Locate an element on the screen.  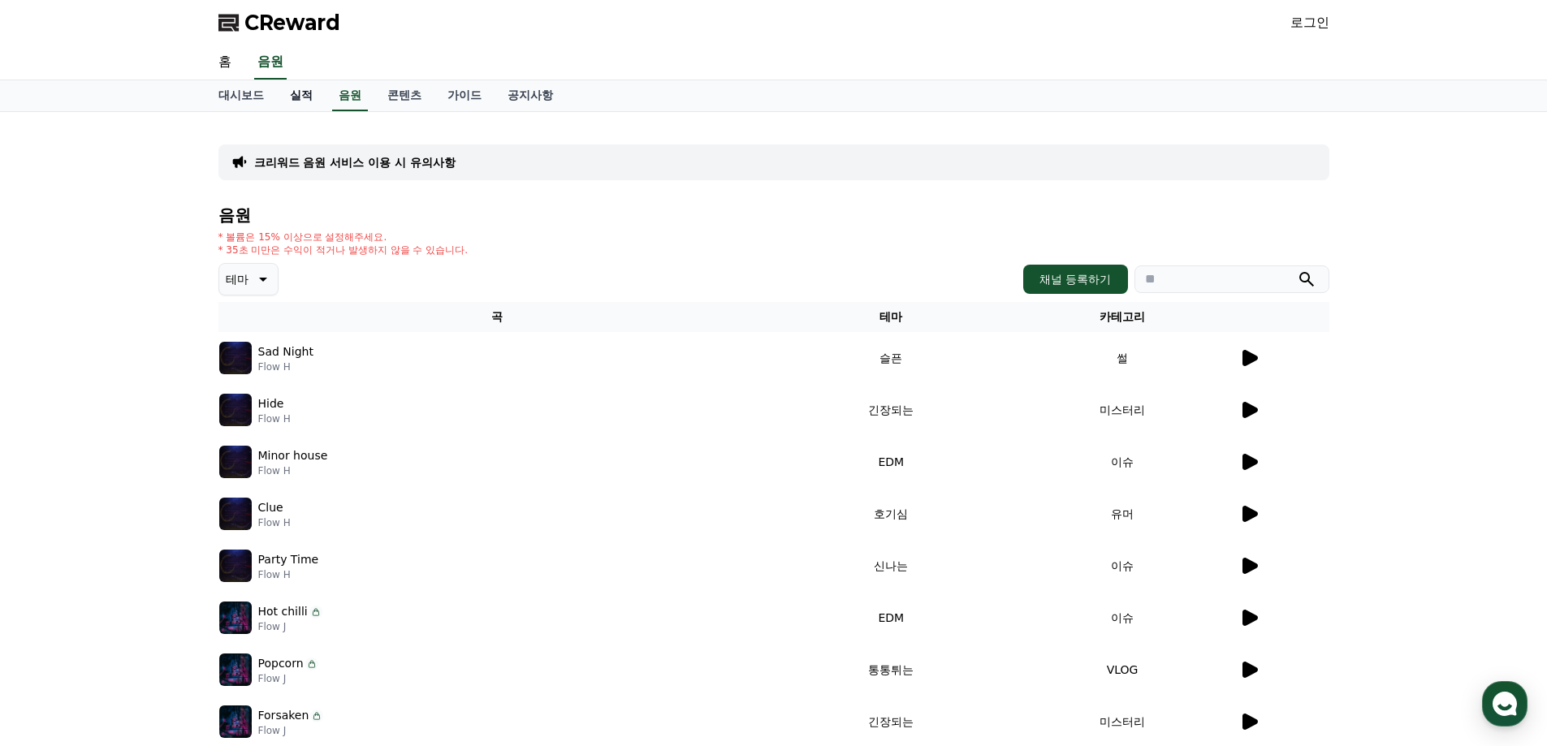
td: 유머 is located at coordinates (1122, 514).